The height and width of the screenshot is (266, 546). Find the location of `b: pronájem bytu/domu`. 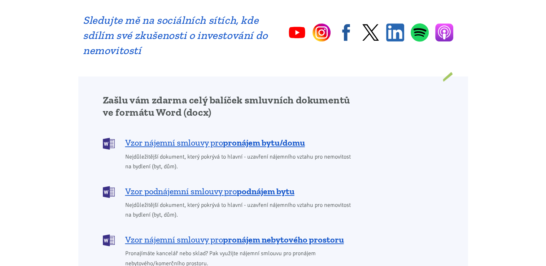

b: pronájem bytu/domu is located at coordinates (264, 143).